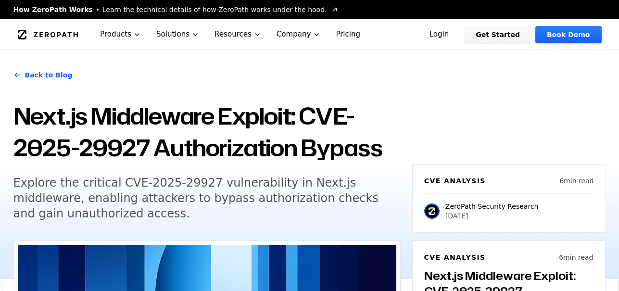 The width and height of the screenshot is (619, 291). Describe the element at coordinates (178, 34) in the screenshot. I see `button: Solutions` at that location.